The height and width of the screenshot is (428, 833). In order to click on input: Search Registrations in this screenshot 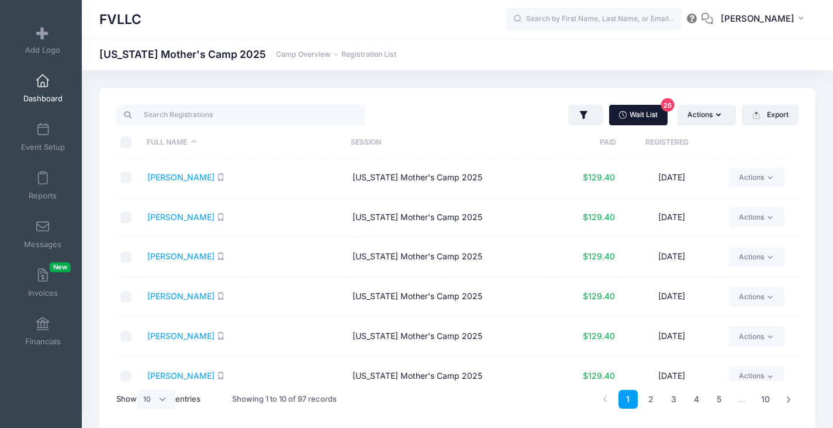, I will do `click(240, 115)`.